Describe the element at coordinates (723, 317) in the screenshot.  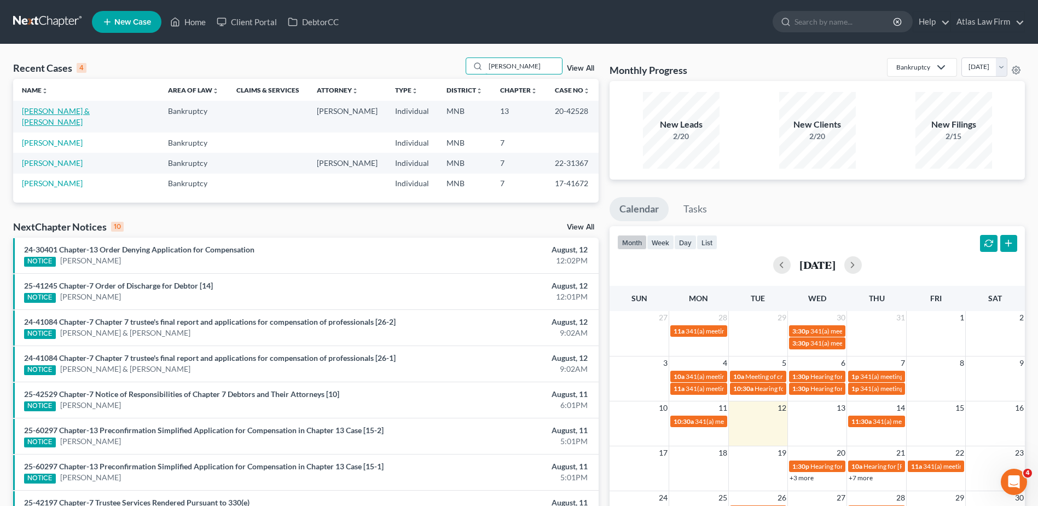
I see `span: 28` at that location.